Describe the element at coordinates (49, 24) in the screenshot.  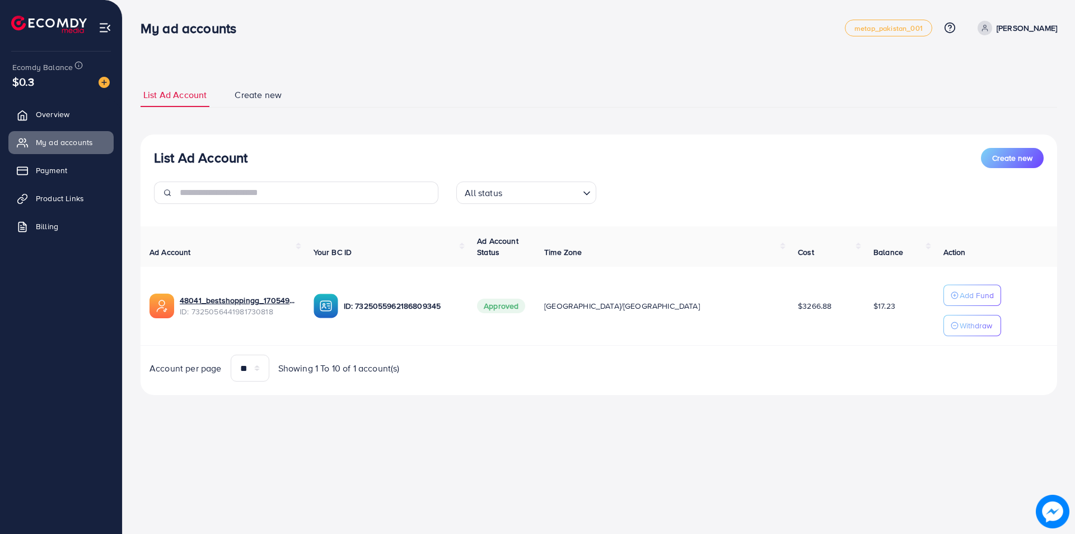
I see `a: logo` at that location.